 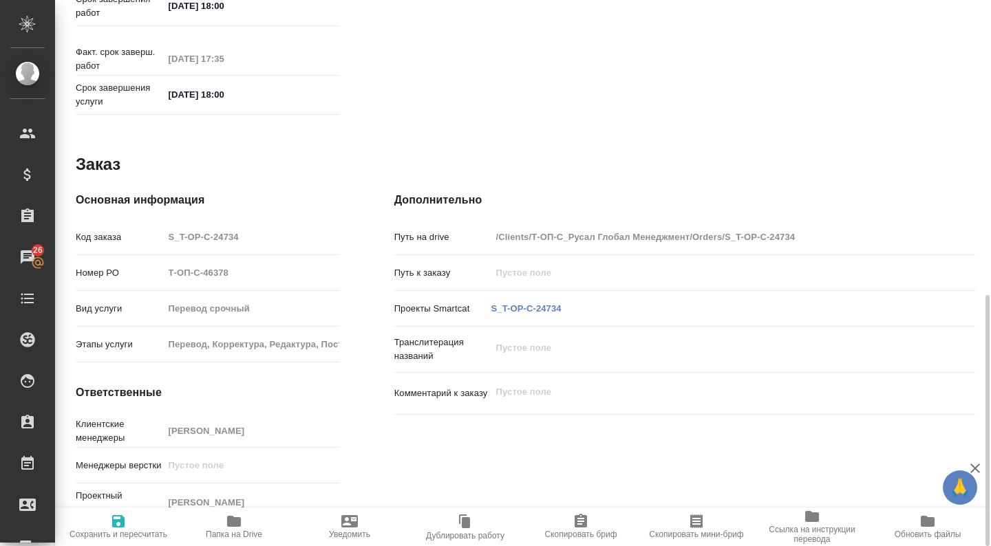 What do you see at coordinates (465, 527) in the screenshot?
I see `button: Дублировать работу` at bounding box center [465, 527].